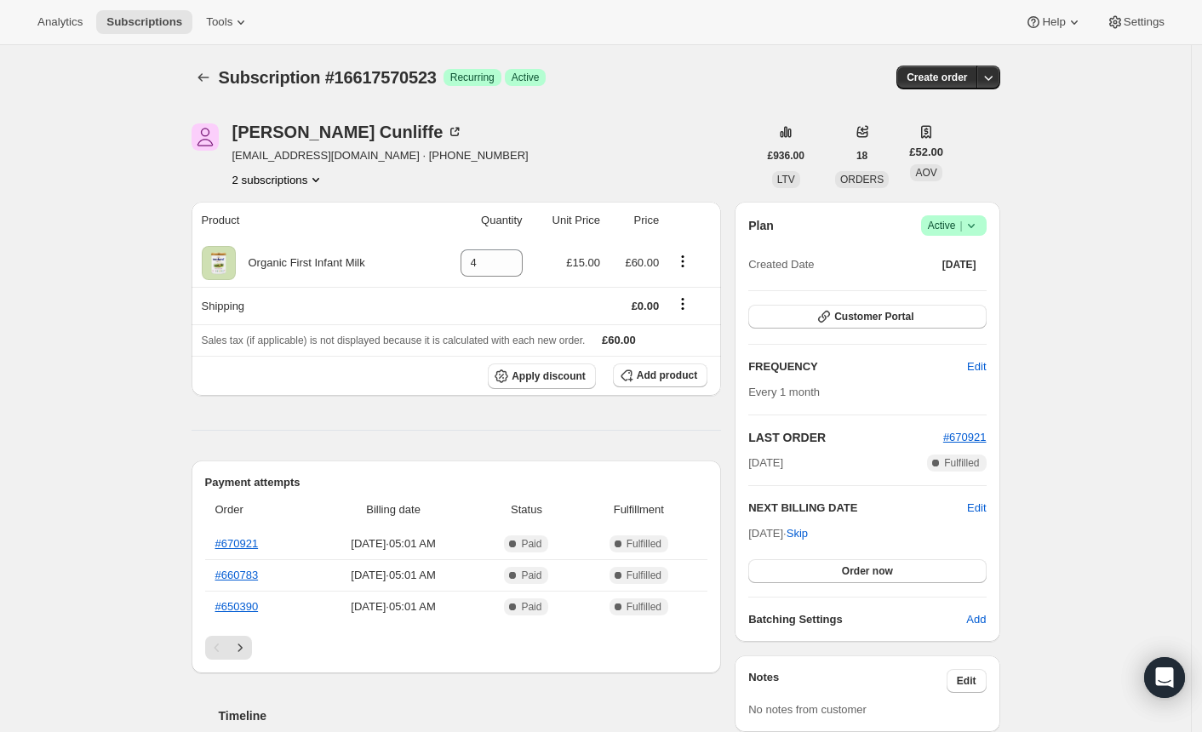 This screenshot has height=732, width=1202. What do you see at coordinates (797, 534) in the screenshot?
I see `span: Skip` at bounding box center [797, 534].